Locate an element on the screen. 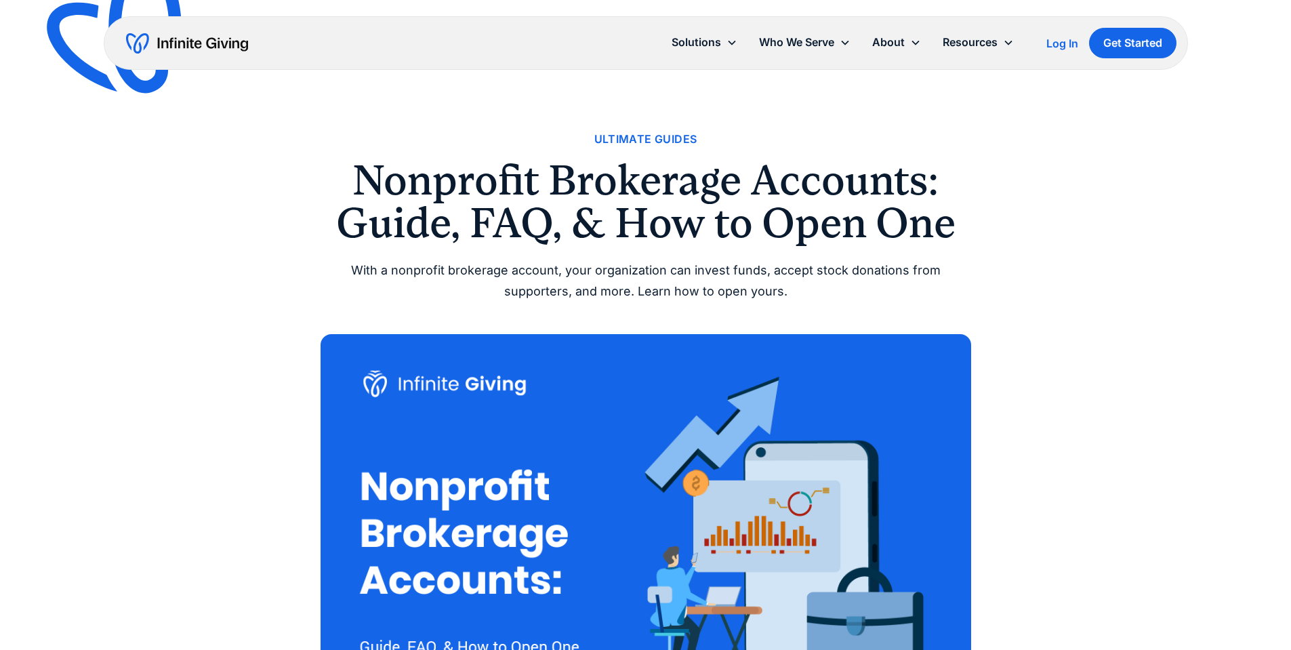  a: Ultimate Guides is located at coordinates (646, 139).